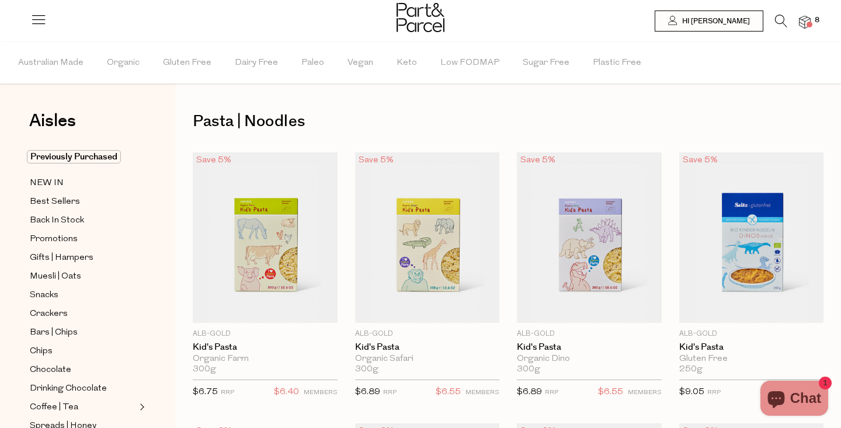 The height and width of the screenshot is (428, 841). I want to click on a: Chocolate, so click(83, 370).